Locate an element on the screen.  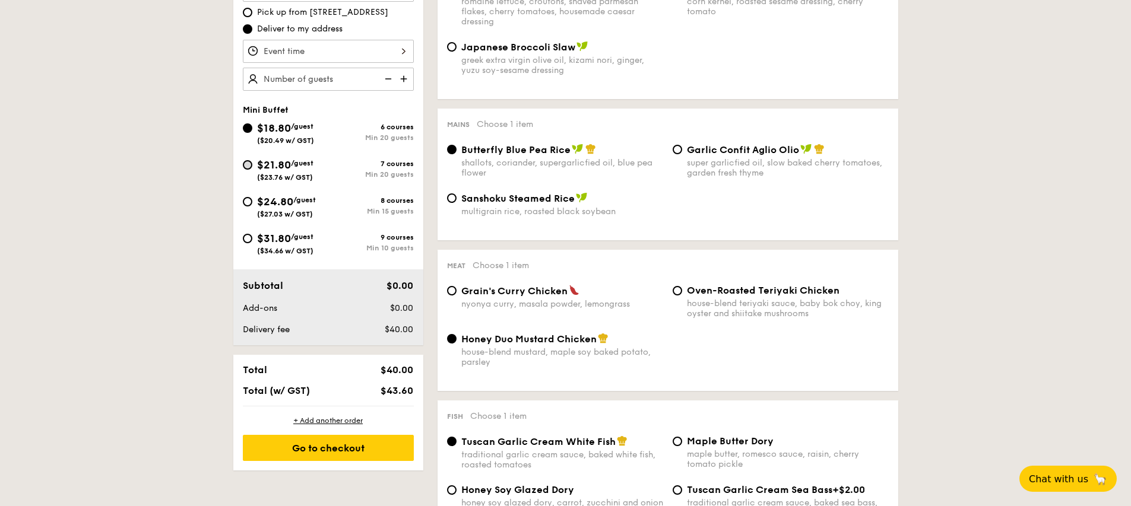
span: Subtotal is located at coordinates (263, 286).